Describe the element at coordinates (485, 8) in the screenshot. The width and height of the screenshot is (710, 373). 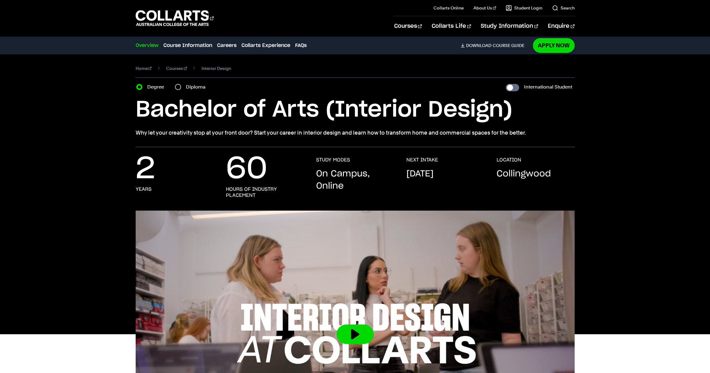
I see `a: About Us` at that location.